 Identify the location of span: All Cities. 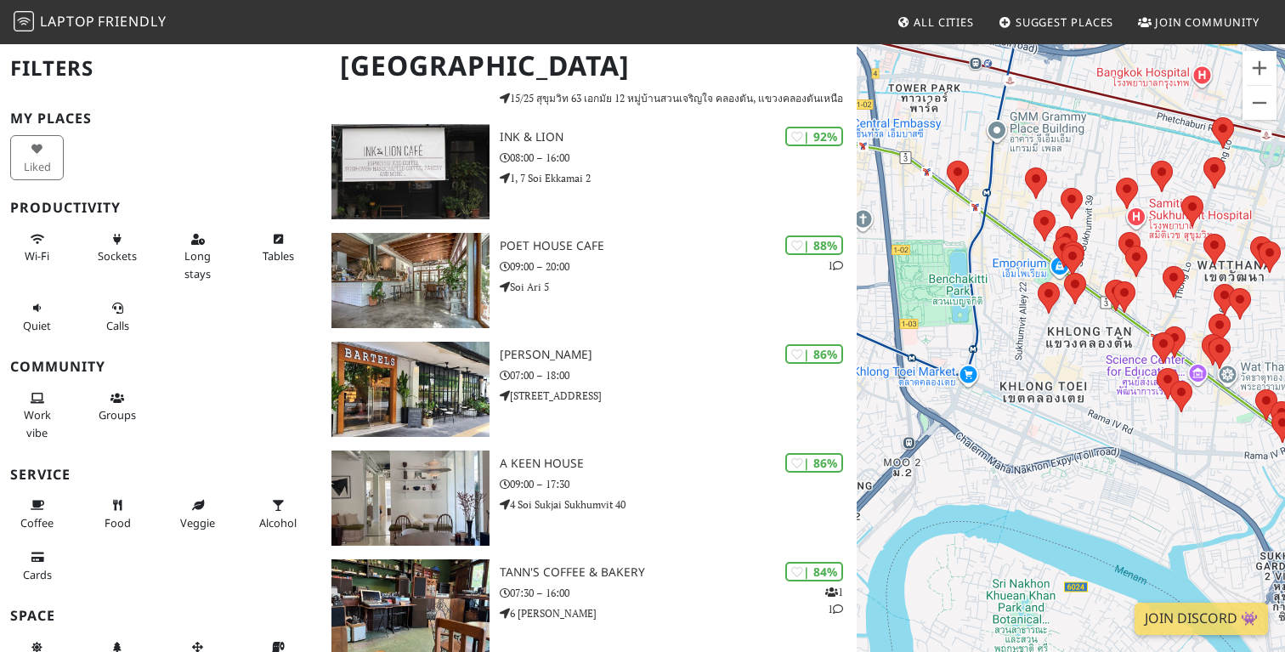
(943, 22).